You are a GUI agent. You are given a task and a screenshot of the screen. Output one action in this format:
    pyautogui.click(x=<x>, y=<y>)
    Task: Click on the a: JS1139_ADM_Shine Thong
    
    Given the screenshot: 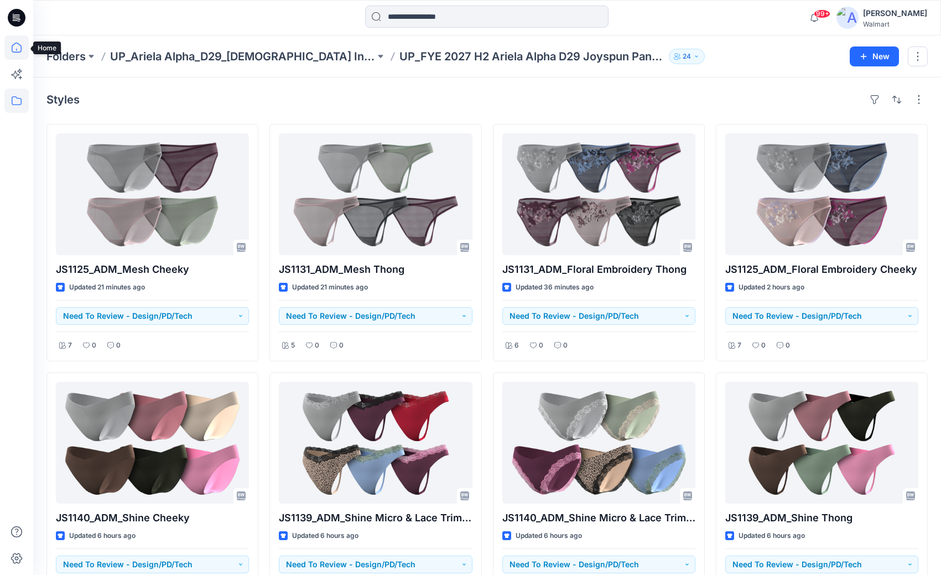 What is the action you would take?
    pyautogui.click(x=822, y=443)
    